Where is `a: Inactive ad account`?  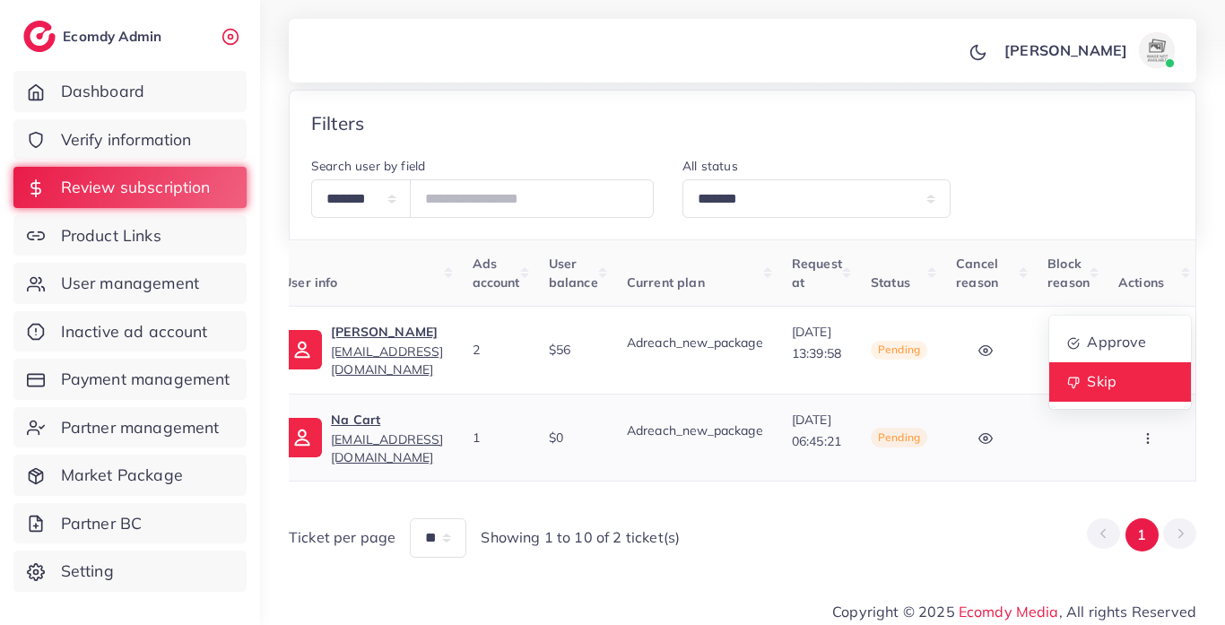
a: Inactive ad account is located at coordinates (130, 332).